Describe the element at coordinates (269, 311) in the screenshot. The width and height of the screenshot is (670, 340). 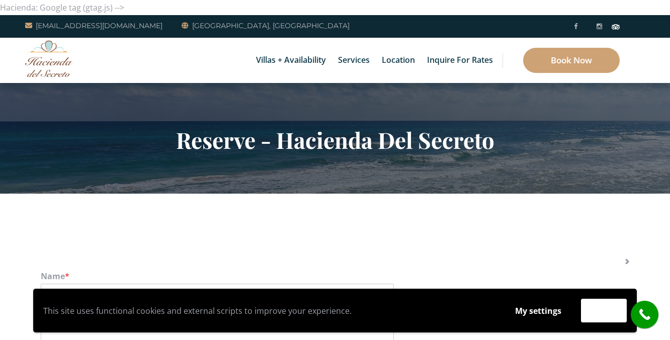
I see `p: This site uses functional cookies and external scripts to improve your experience.` at that location.